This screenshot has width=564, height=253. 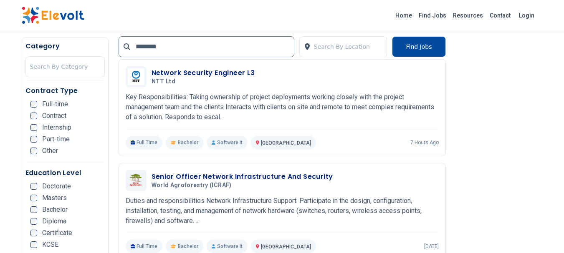 I want to click on a: Home, so click(x=404, y=15).